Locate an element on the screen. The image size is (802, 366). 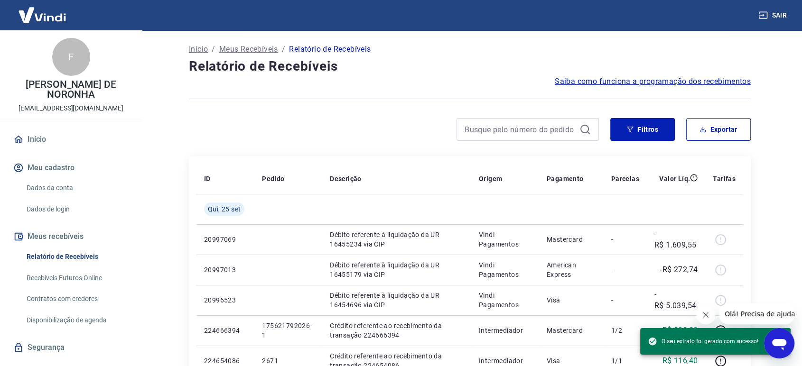
p: 2671 is located at coordinates (288, 361).